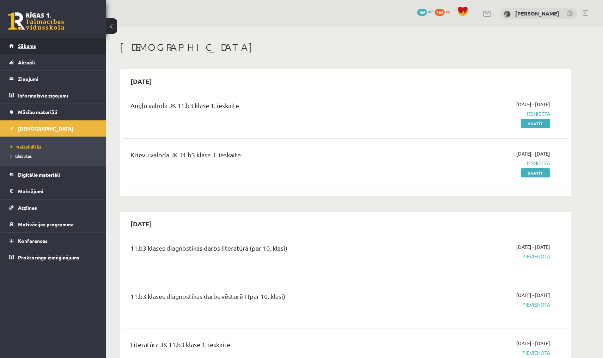 This screenshot has height=358, width=603. I want to click on span: Mācību materiāli, so click(37, 112).